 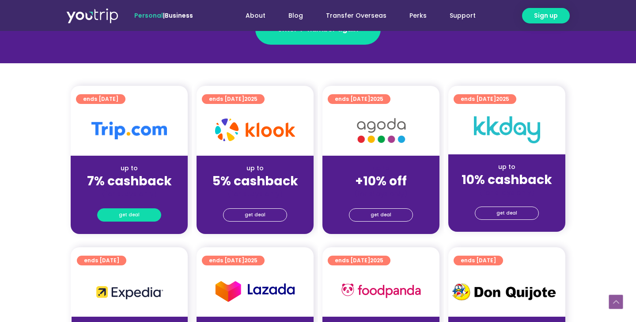 I want to click on a: Business, so click(x=179, y=15).